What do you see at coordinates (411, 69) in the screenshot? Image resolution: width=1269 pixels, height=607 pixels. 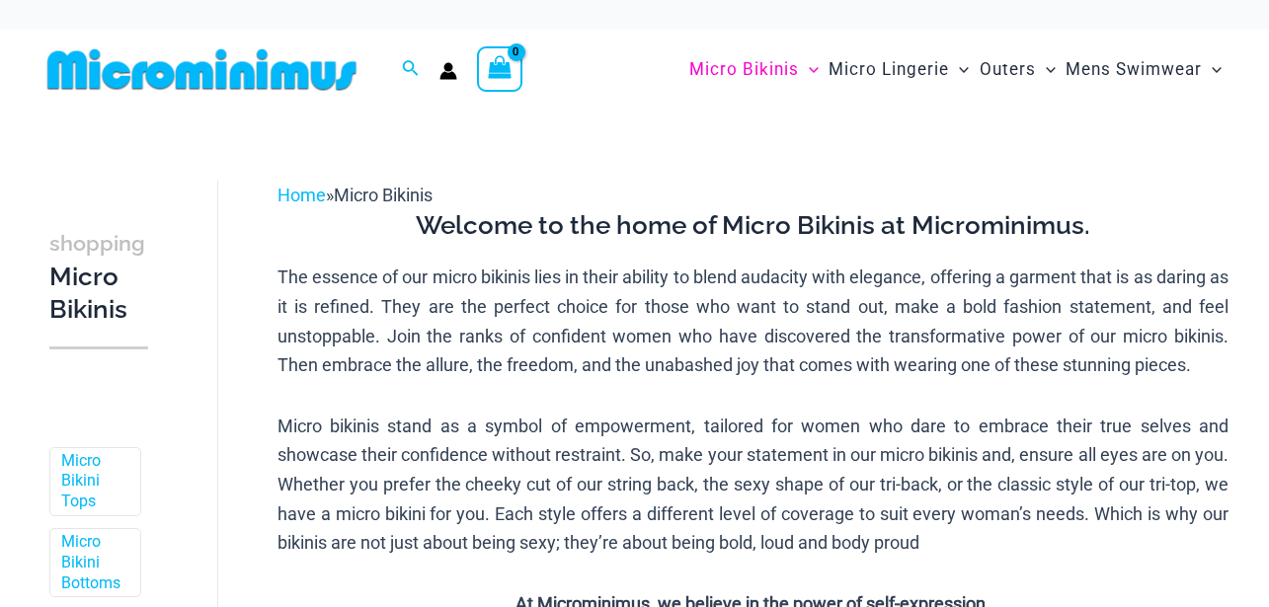 I see `a: Search icon link` at bounding box center [411, 69].